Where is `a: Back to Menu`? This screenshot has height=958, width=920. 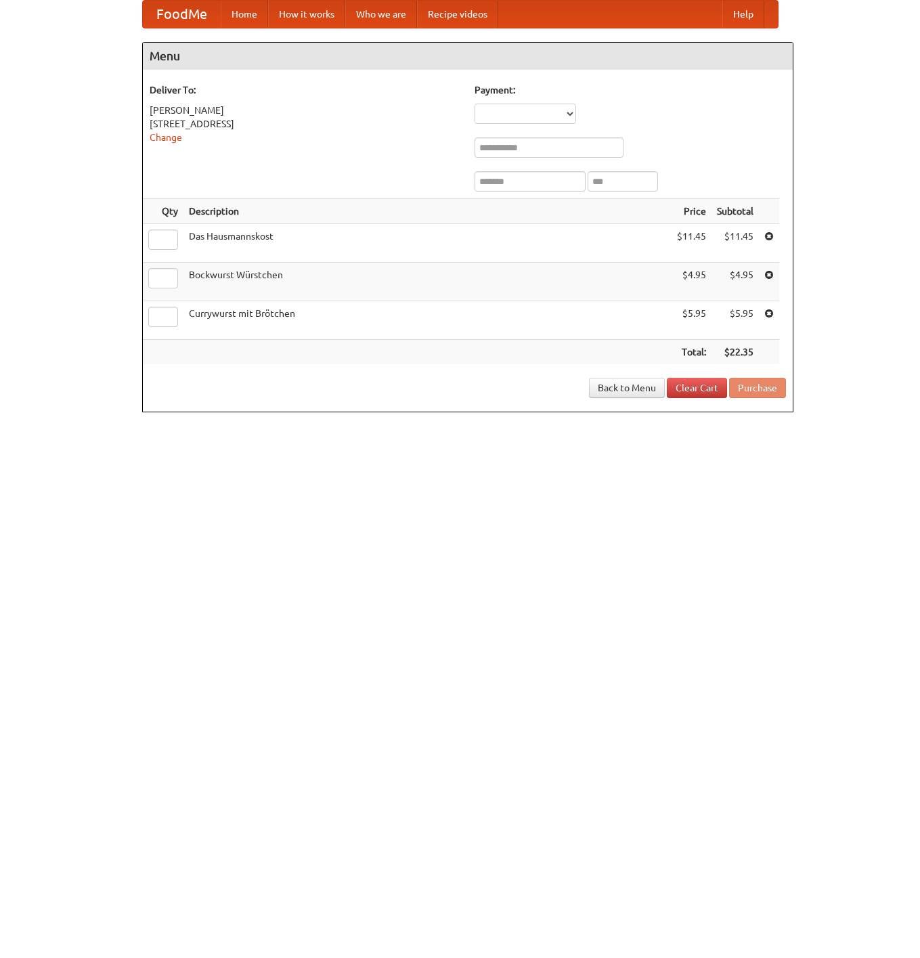
a: Back to Menu is located at coordinates (627, 388).